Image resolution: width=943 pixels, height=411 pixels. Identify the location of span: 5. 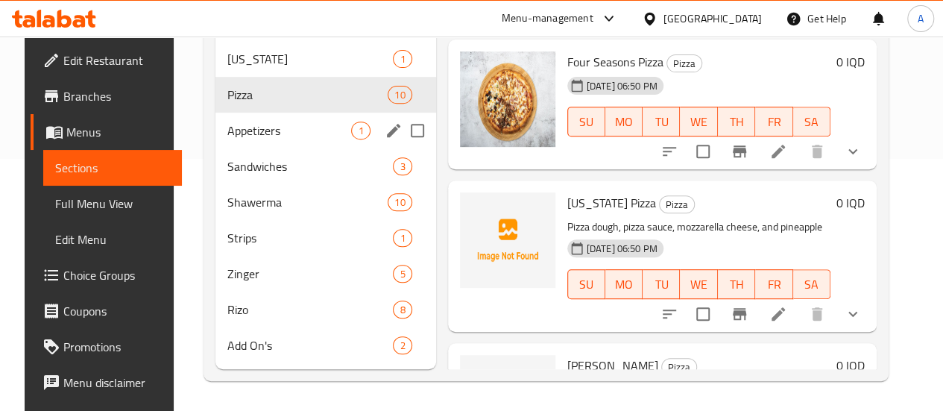
(402, 273).